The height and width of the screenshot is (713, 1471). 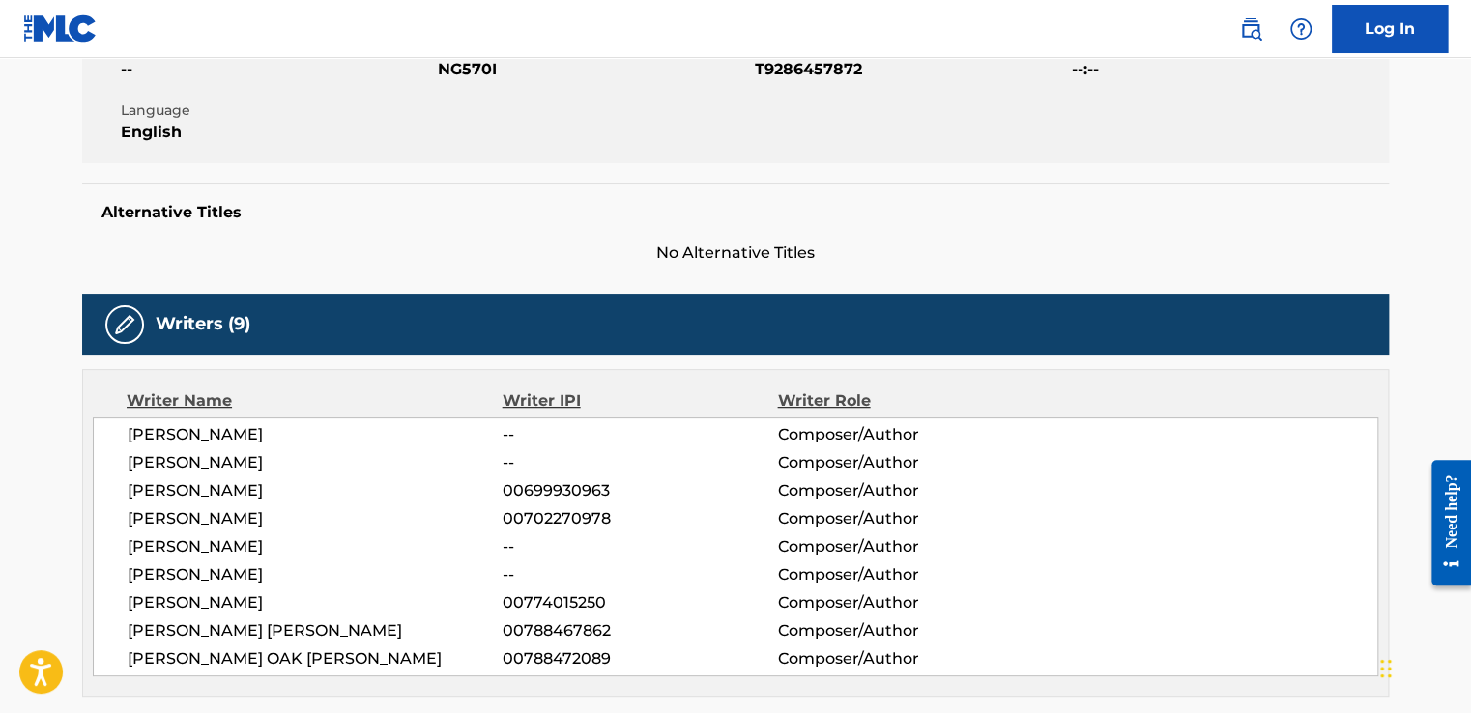 I want to click on div: Writer IPI, so click(x=640, y=401).